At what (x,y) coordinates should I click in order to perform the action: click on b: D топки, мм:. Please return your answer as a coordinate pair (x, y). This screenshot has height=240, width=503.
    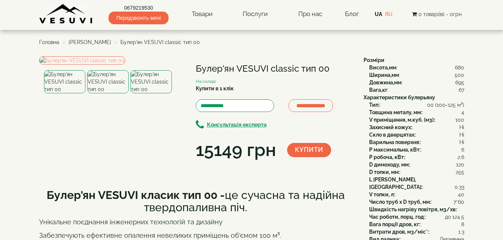
    Looking at the image, I should click on (385, 172).